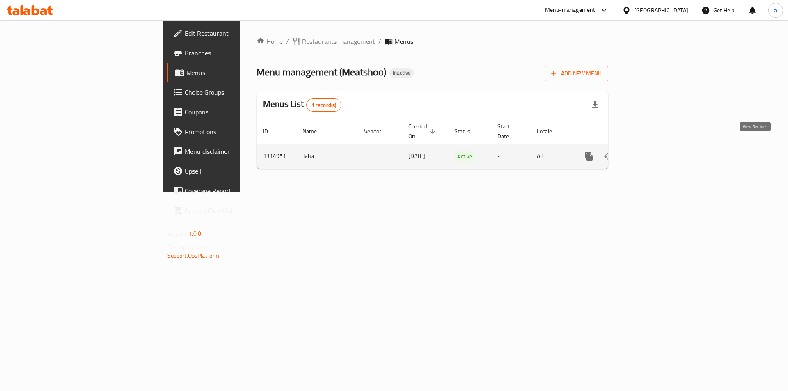 Image resolution: width=788 pixels, height=391 pixels. I want to click on span: 1.0.0, so click(195, 234).